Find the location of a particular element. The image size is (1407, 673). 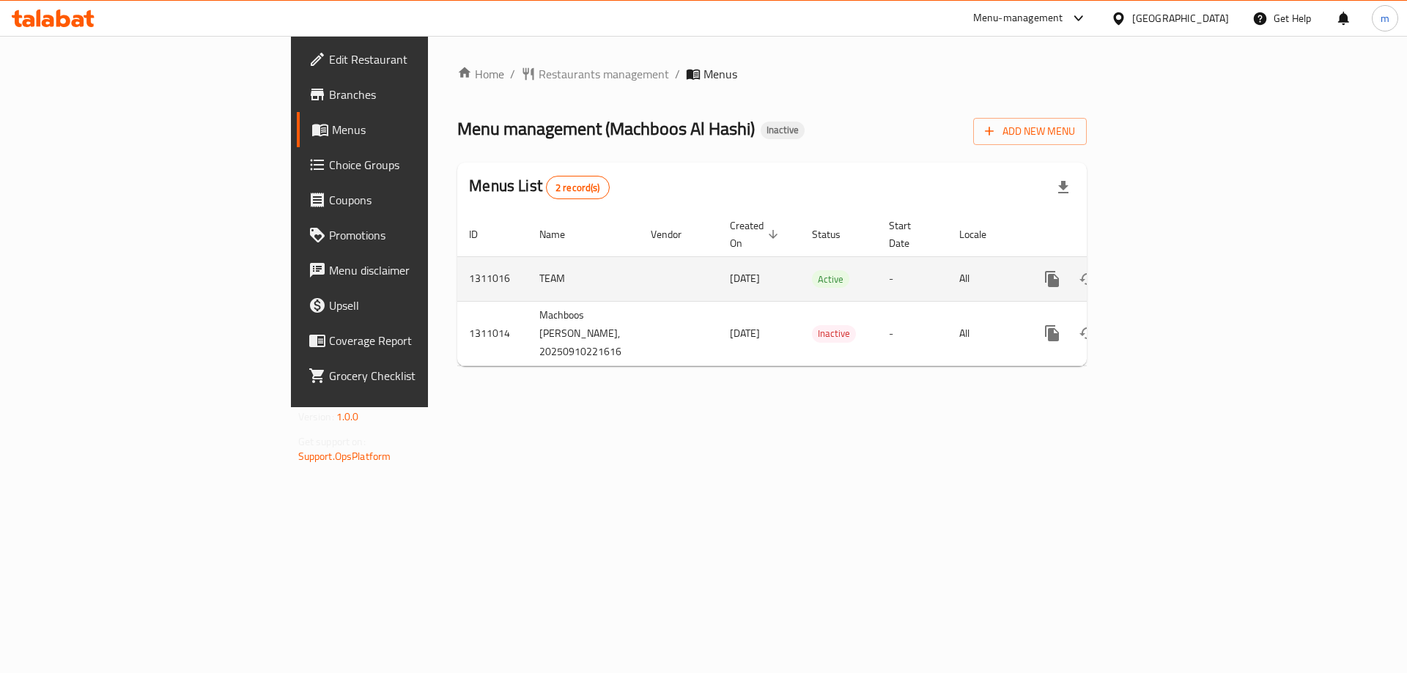

a: Branches is located at coordinates (411, 95).